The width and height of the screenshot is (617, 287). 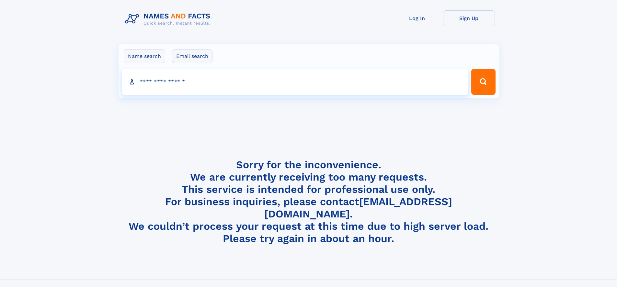 What do you see at coordinates (483, 82) in the screenshot?
I see `button: Search Button` at bounding box center [483, 82].